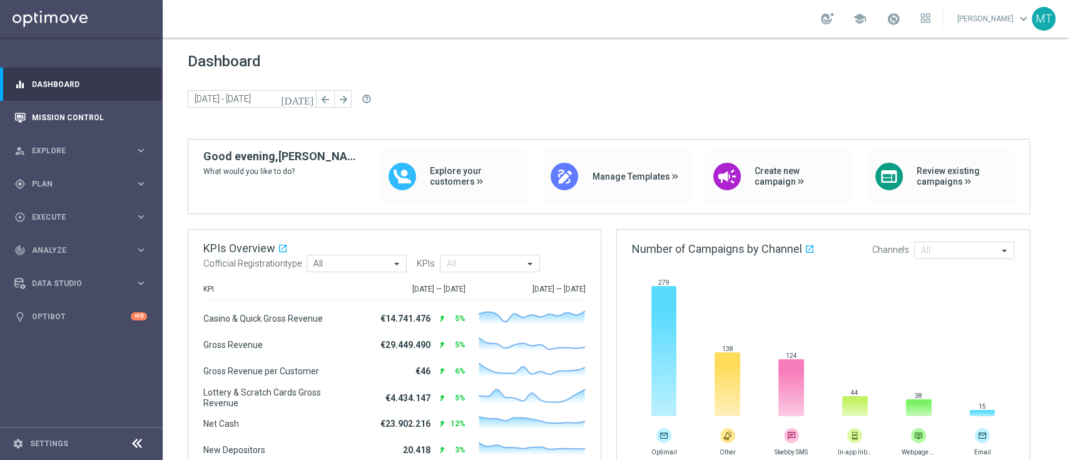 The height and width of the screenshot is (460, 1068). What do you see at coordinates (81, 250) in the screenshot?
I see `div: track_changes Analyze keyboard_arrow_right` at bounding box center [81, 250].